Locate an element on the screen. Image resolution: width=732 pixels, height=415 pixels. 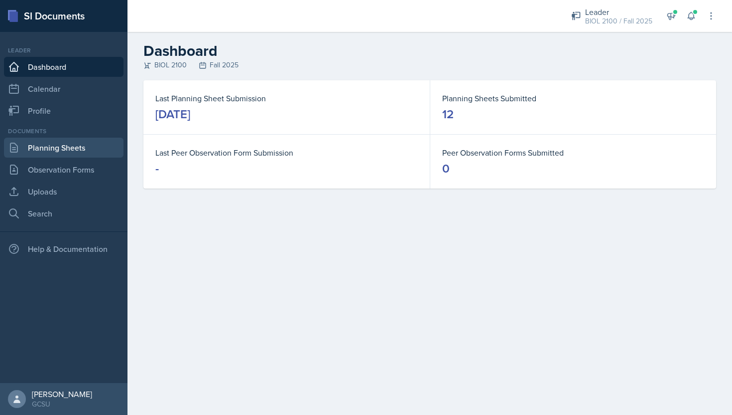
div: Help & Documentation is located at coordinates (64, 249).